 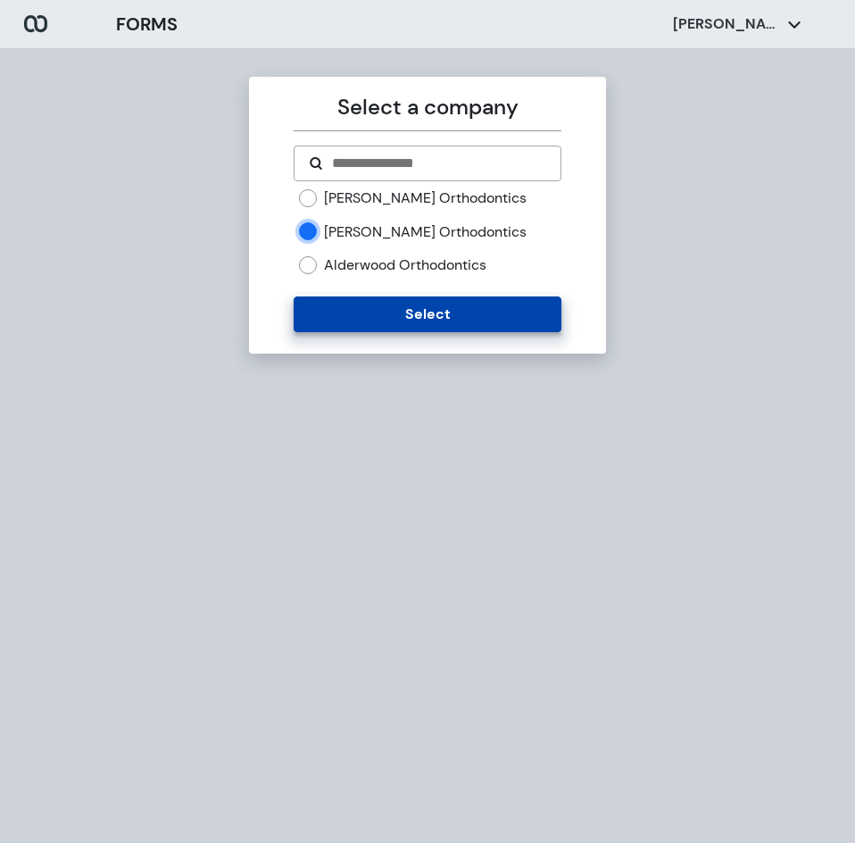 I want to click on button: Select, so click(x=427, y=314).